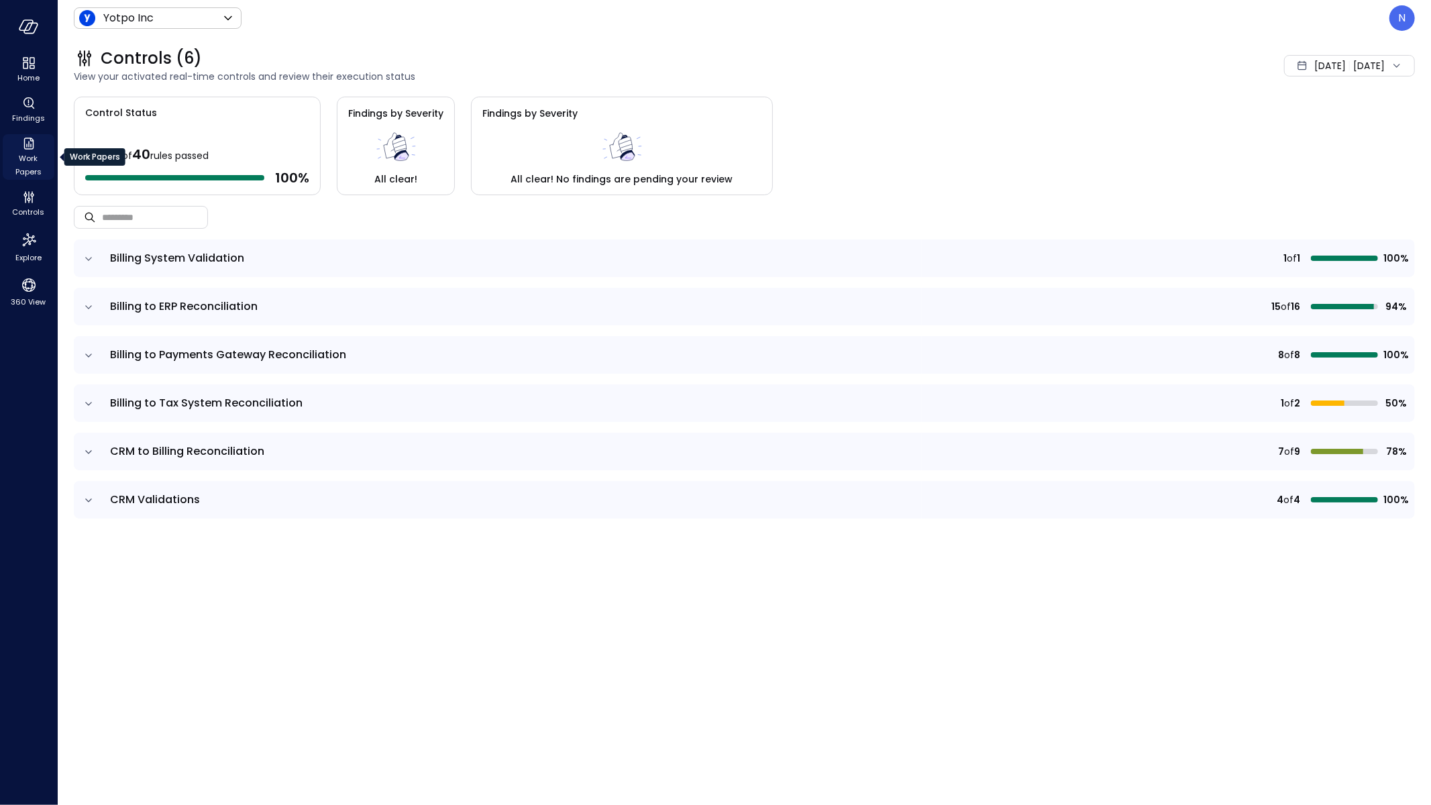  Describe the element at coordinates (1395, 307) in the screenshot. I see `span: 94%` at that location.